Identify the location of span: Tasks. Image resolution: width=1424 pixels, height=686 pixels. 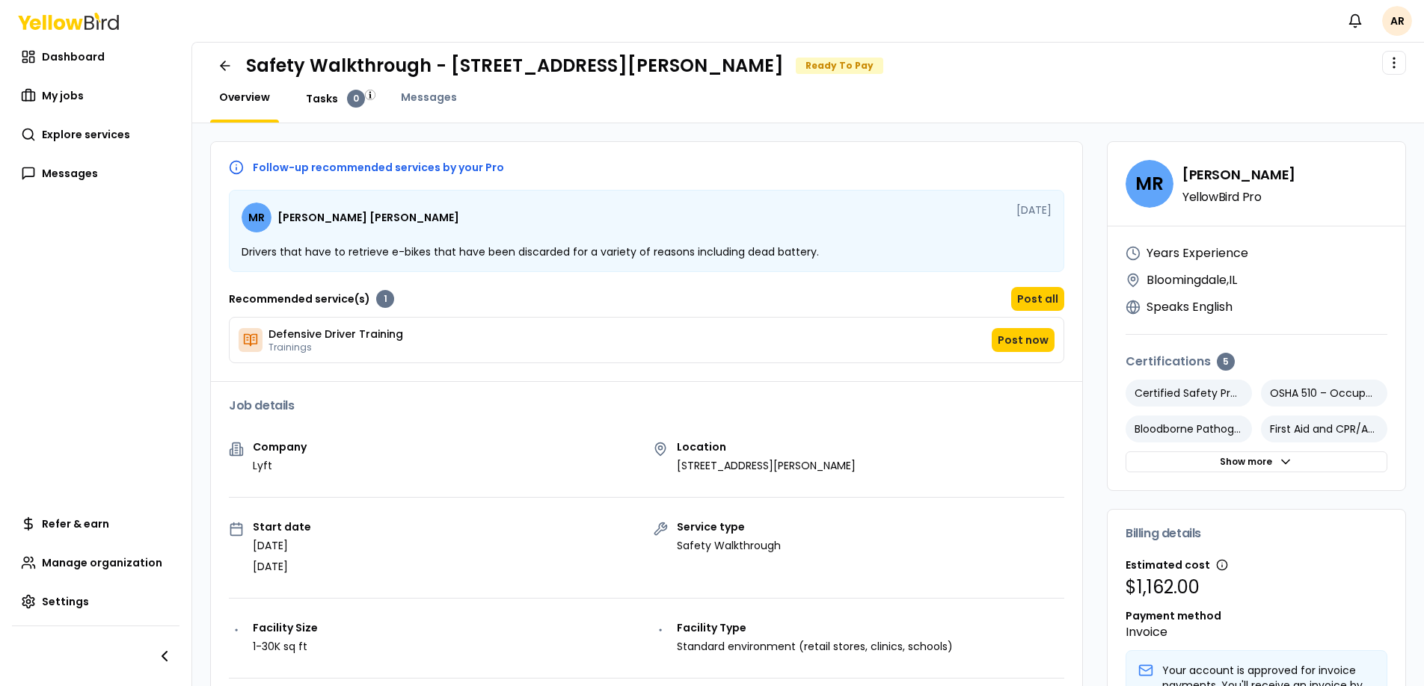
(321, 99).